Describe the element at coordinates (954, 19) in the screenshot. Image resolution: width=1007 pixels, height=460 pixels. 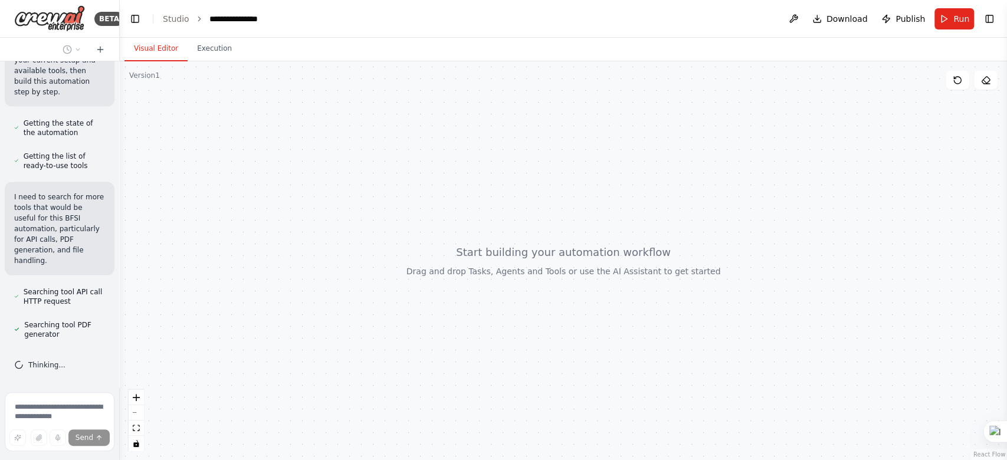
I see `button: Run` at that location.